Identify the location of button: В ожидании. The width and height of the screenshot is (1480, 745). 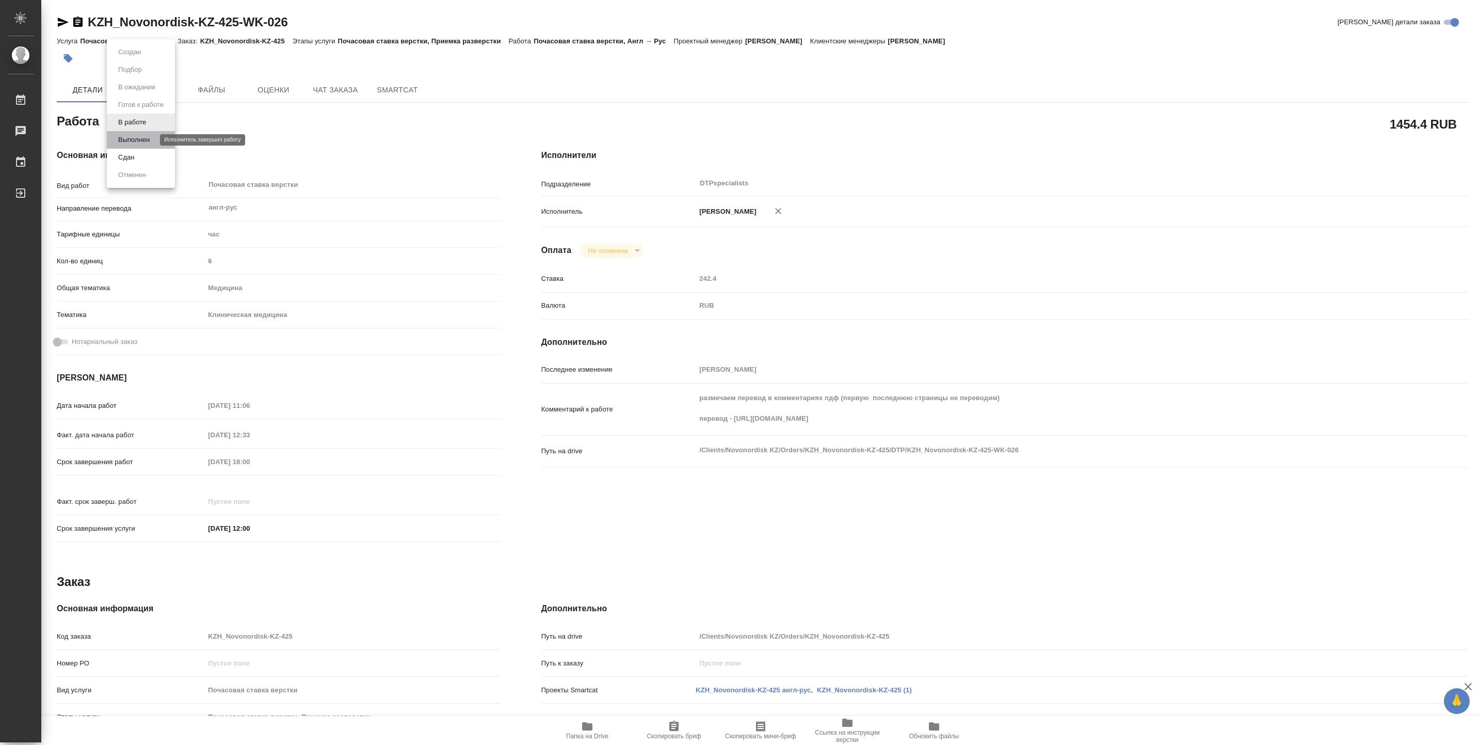
(137, 87).